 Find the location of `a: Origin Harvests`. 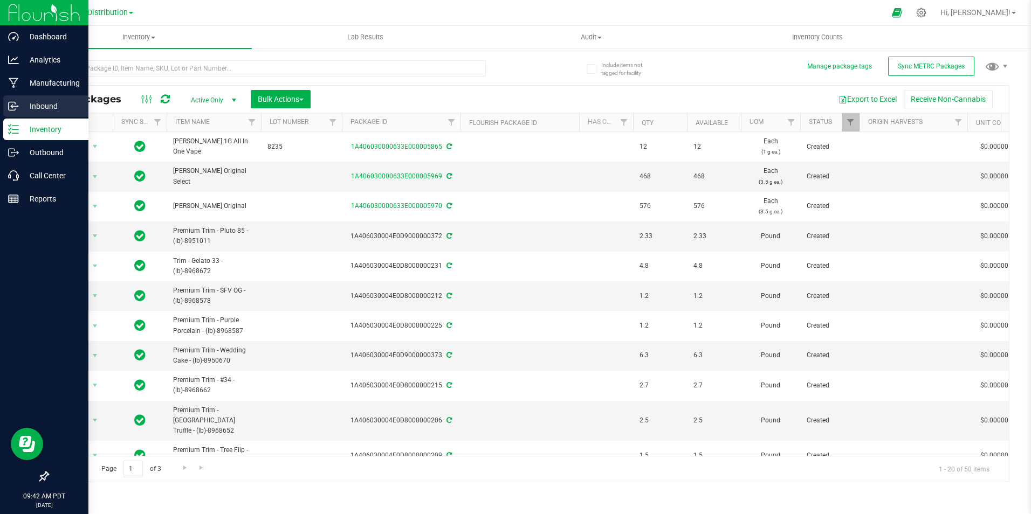

a: Origin Harvests is located at coordinates (895, 122).